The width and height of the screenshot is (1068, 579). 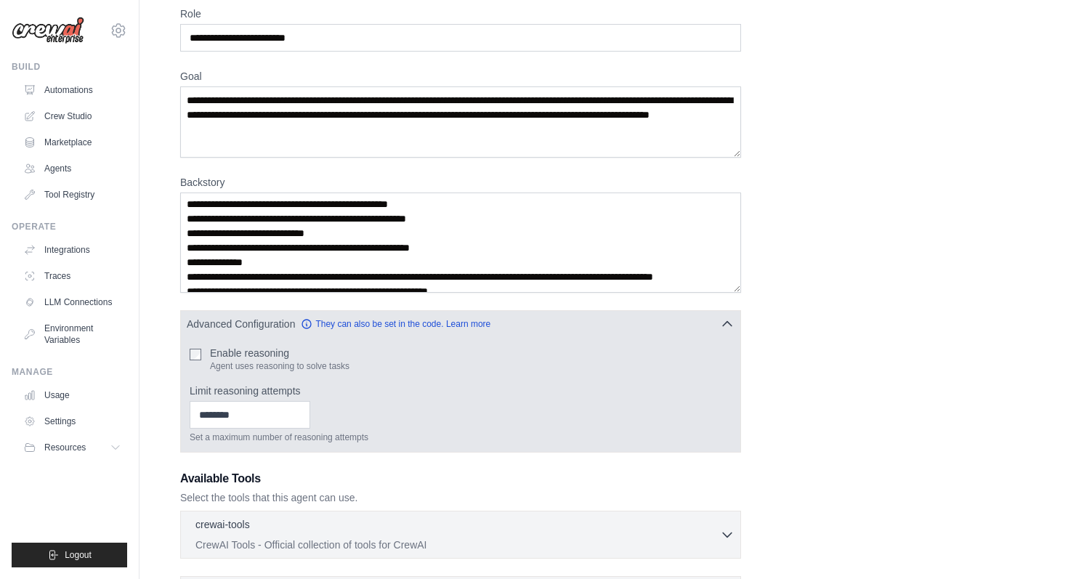 What do you see at coordinates (280, 366) in the screenshot?
I see `p: Agent uses reasoning to solve tasks` at bounding box center [280, 366].